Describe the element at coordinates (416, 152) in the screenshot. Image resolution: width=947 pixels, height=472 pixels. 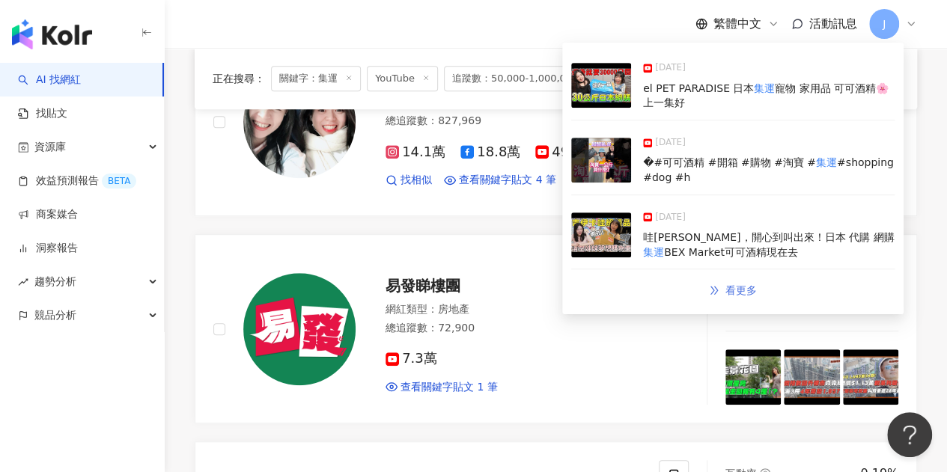
I see `span: 14.1萬` at that location.